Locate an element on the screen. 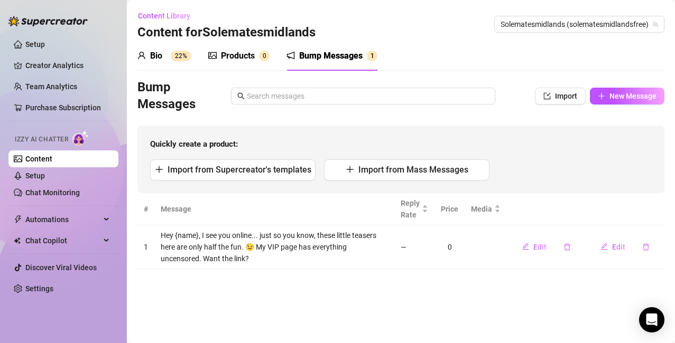 Image resolution: width=675 pixels, height=343 pixels. a: Creator Analytics is located at coordinates (68, 66).